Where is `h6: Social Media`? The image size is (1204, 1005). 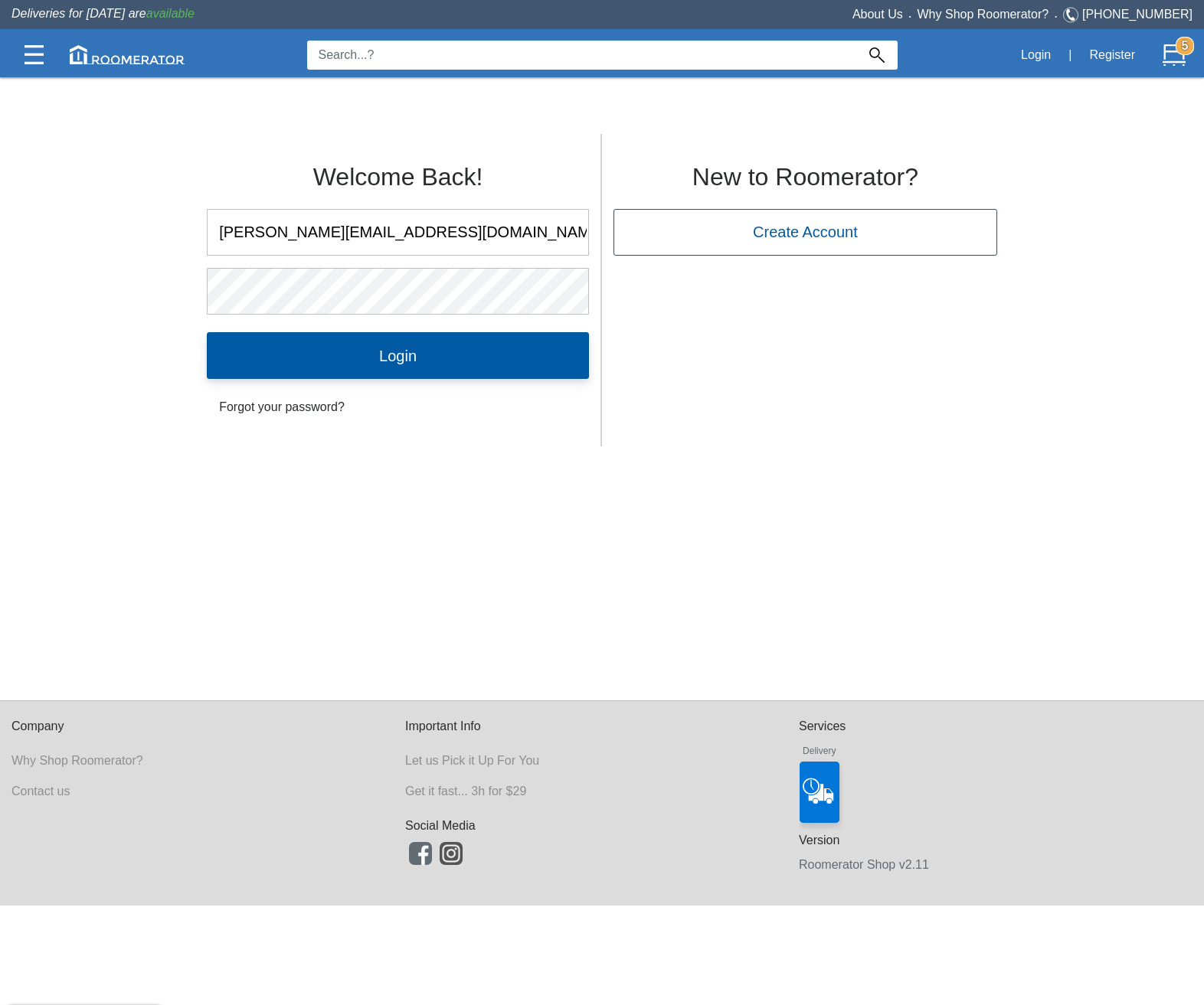 h6: Social Media is located at coordinates (602, 826).